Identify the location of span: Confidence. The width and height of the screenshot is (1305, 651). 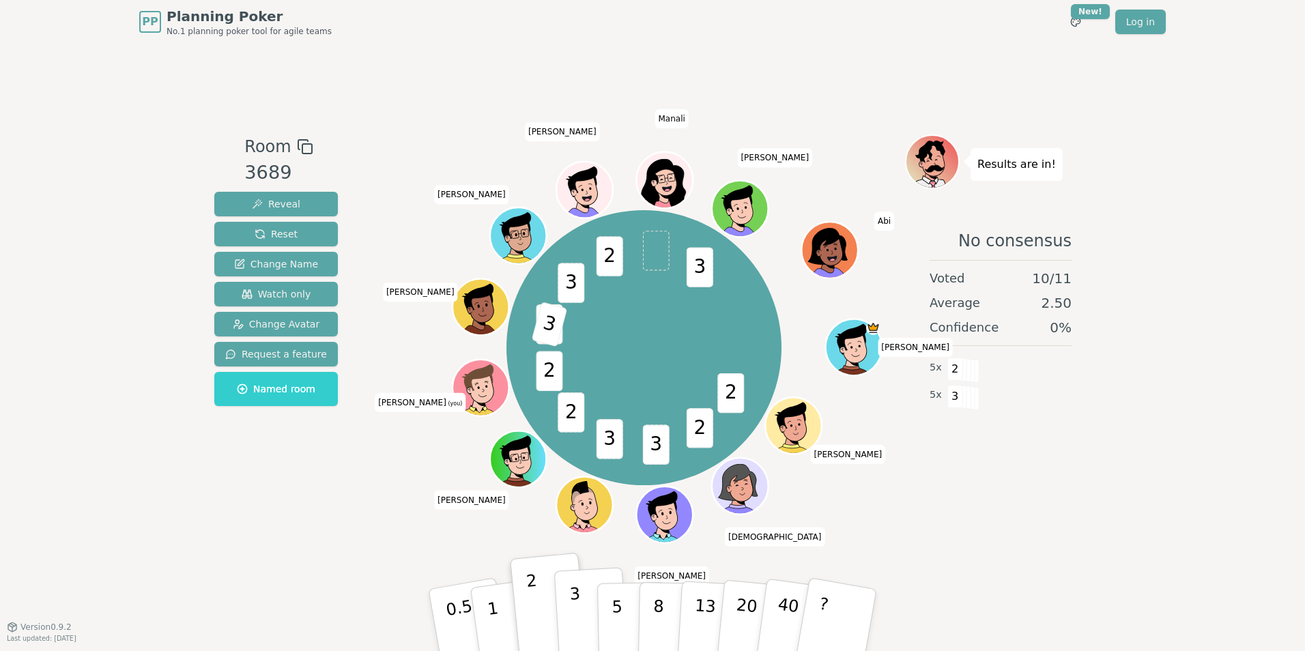
(964, 328).